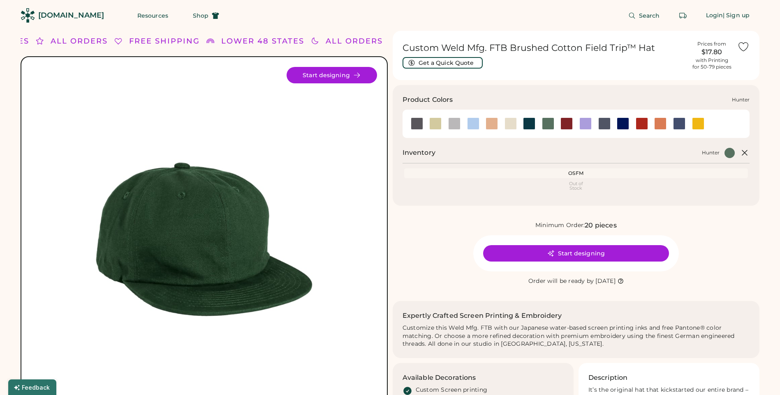 This screenshot has height=395, width=780. Describe the element at coordinates (451, 390) in the screenshot. I see `div: Custom Screen printing` at that location.